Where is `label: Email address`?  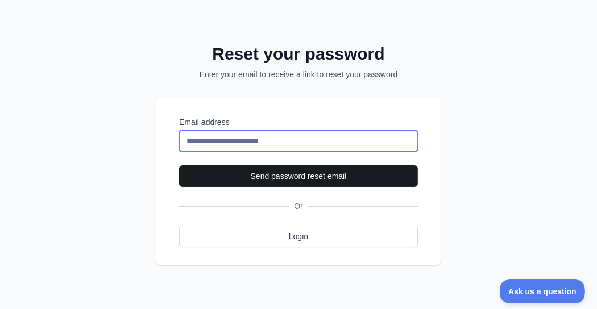
label: Email address is located at coordinates (299, 122).